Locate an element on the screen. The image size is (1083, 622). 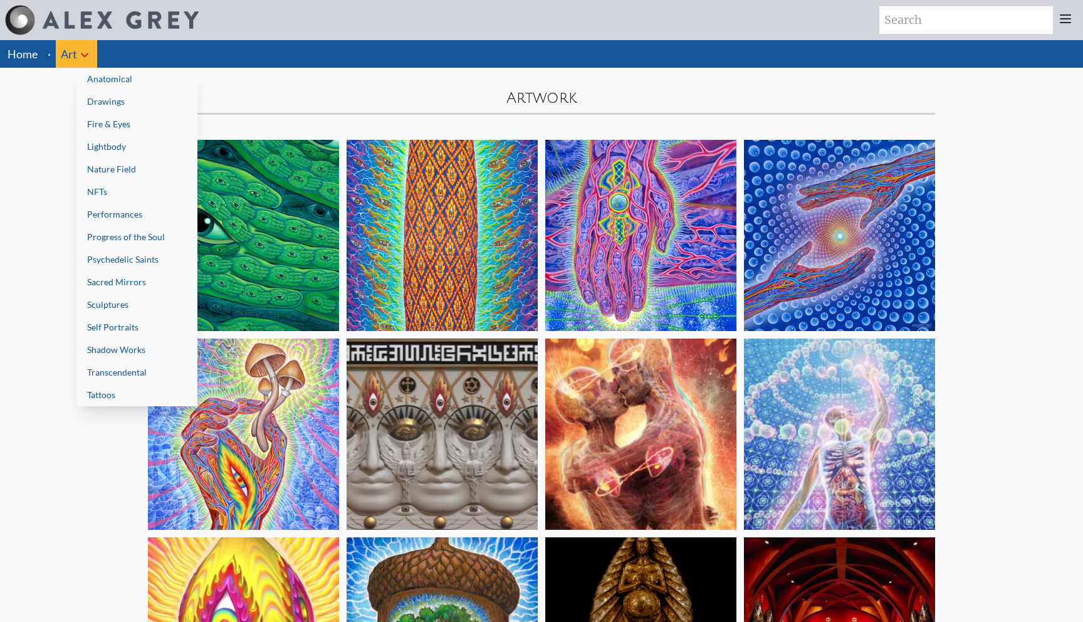
a: Sculptures is located at coordinates (137, 305).